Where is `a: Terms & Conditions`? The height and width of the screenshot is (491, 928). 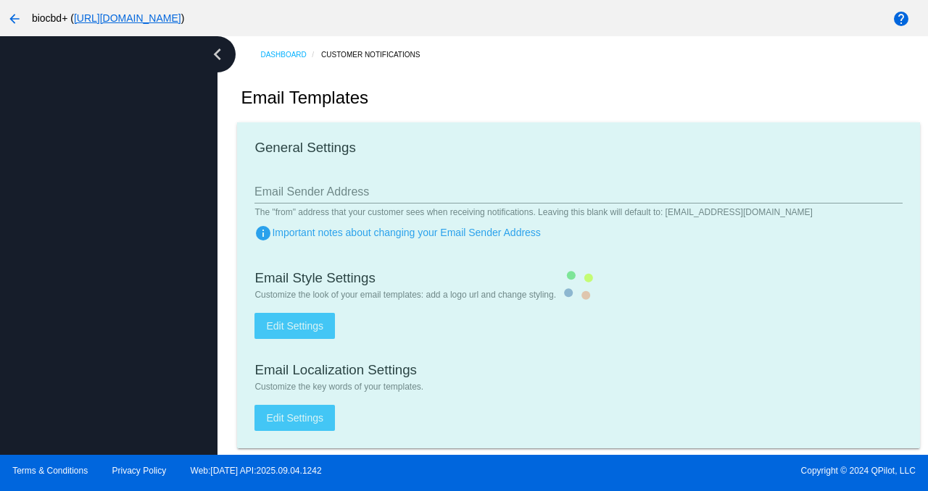
a: Terms & Conditions is located at coordinates (50, 471).